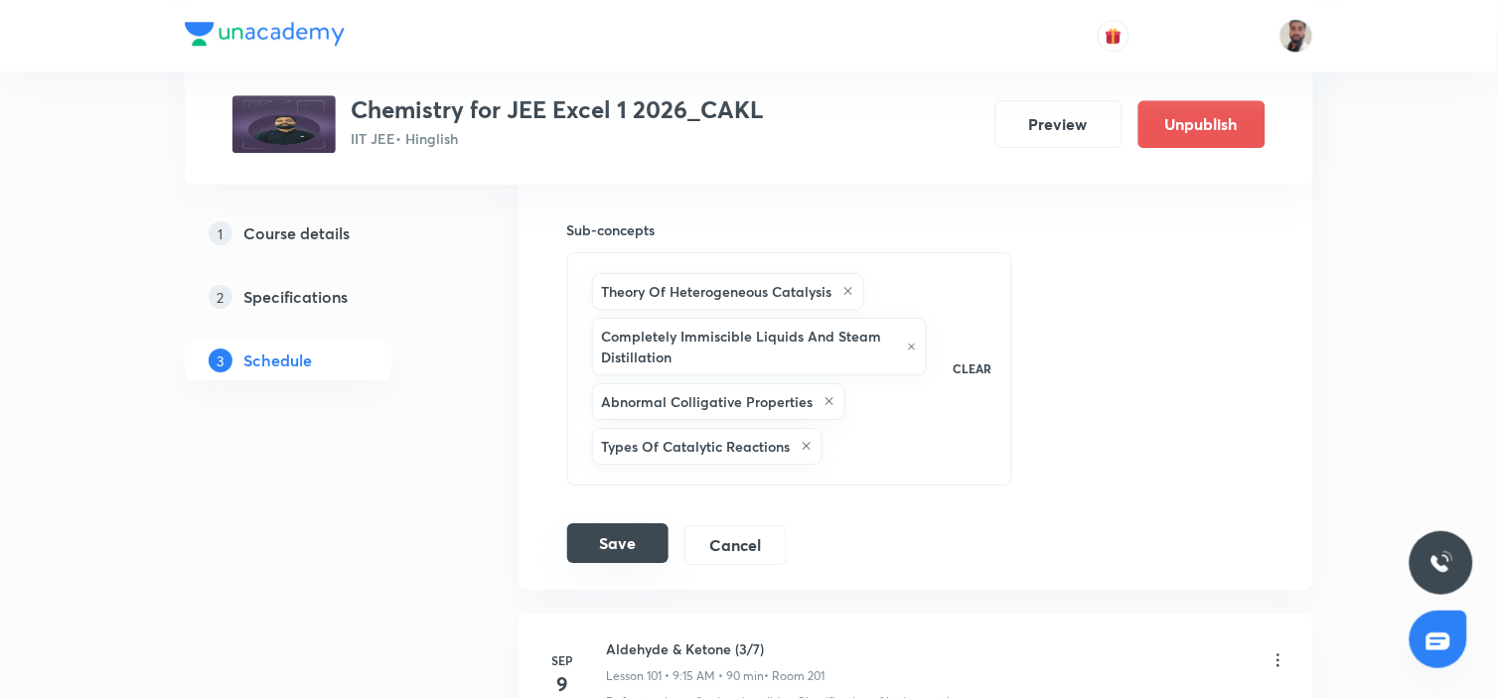  What do you see at coordinates (1059, 124) in the screenshot?
I see `button: Preview` at bounding box center [1059, 124].